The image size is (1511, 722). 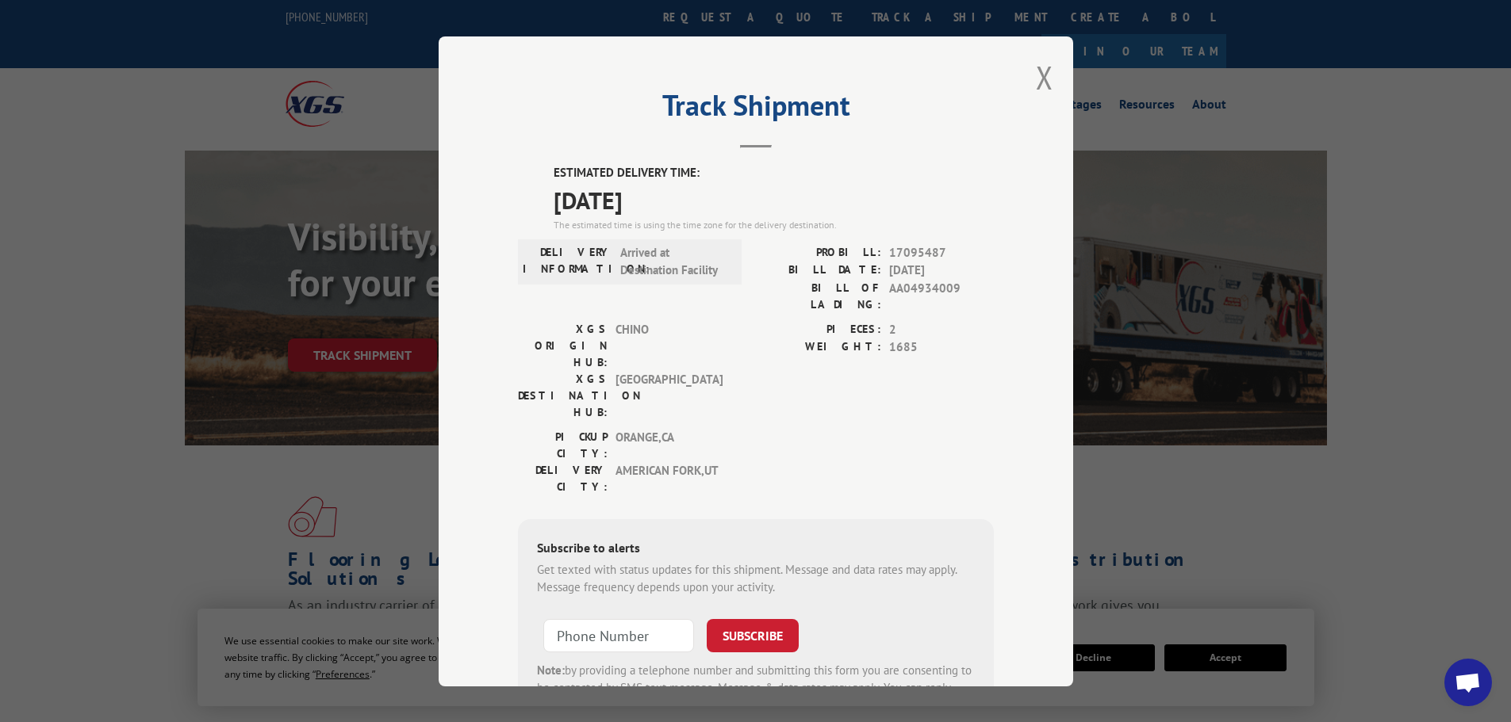 What do you see at coordinates (550, 669) in the screenshot?
I see `strong: Note:` at bounding box center [550, 669].